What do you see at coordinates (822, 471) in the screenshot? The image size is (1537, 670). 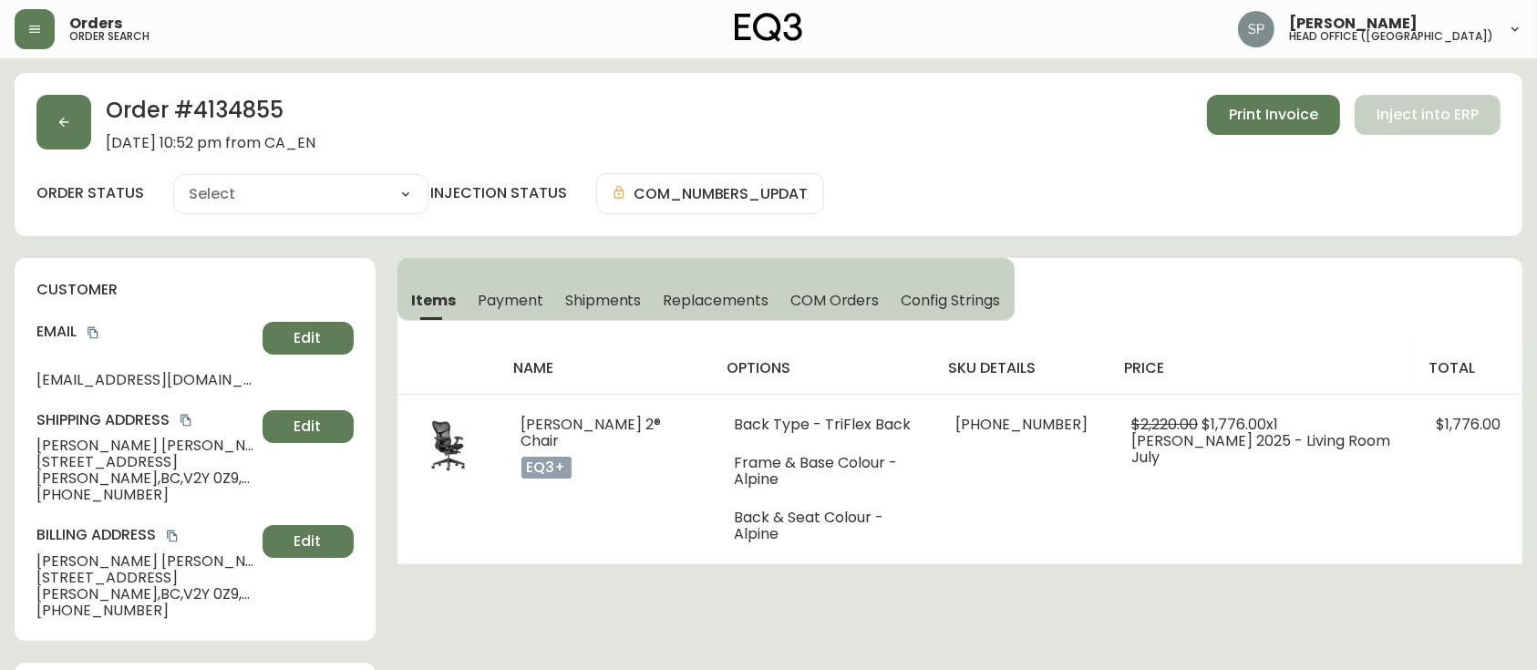 I see `li: Frame & Base Colour - Alpine` at bounding box center [822, 471].